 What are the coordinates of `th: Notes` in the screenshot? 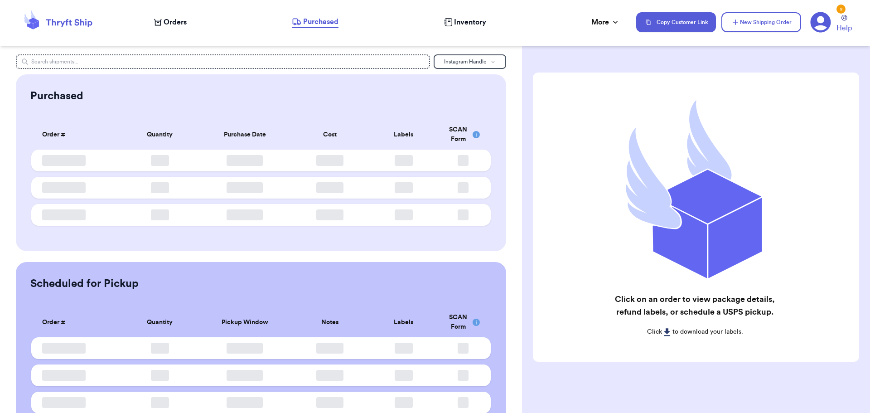 It's located at (330, 322).